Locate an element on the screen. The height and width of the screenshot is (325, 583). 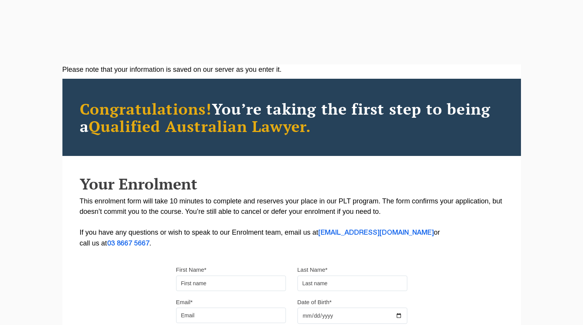
h2: Your Enrolment is located at coordinates (292, 184).